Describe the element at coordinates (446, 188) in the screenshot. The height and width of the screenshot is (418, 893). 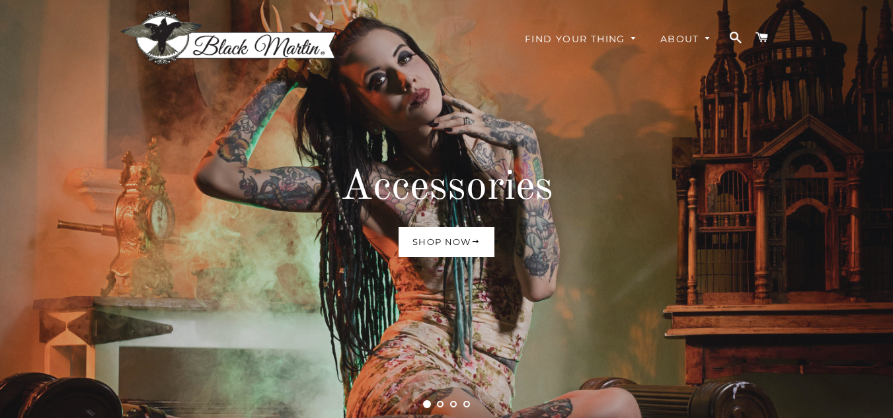
I see `h2: Accessories` at that location.